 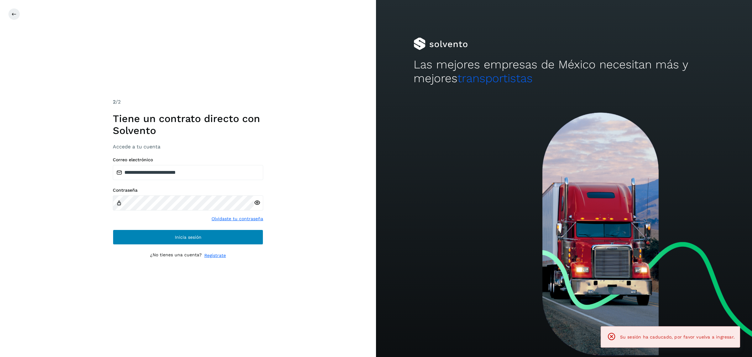 I want to click on div: /2, so click(x=188, y=102).